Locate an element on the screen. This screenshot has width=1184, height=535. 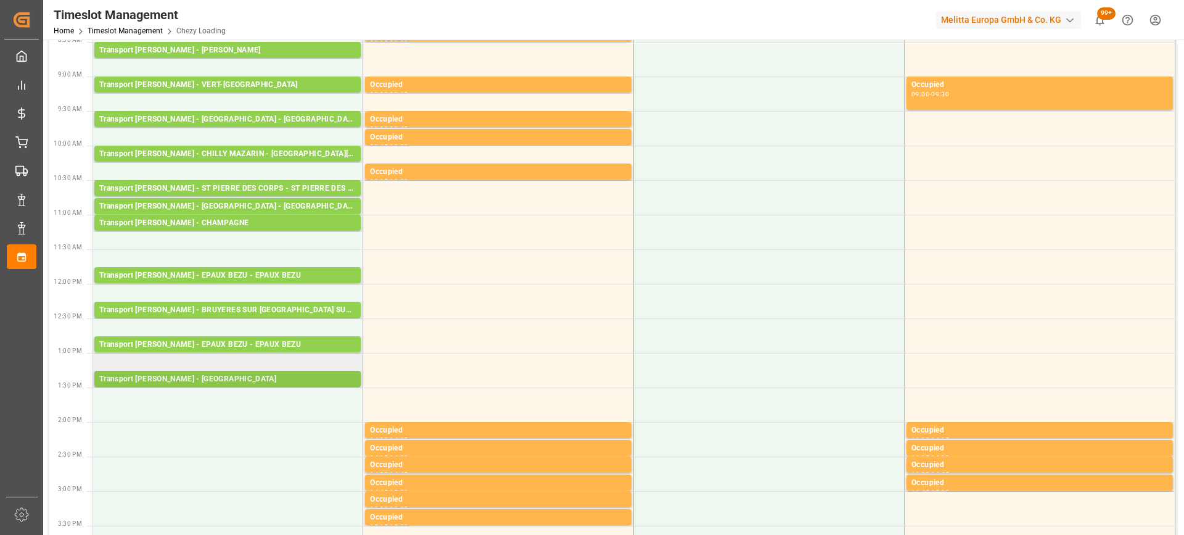
span: 11:00 AM is located at coordinates (68, 212).